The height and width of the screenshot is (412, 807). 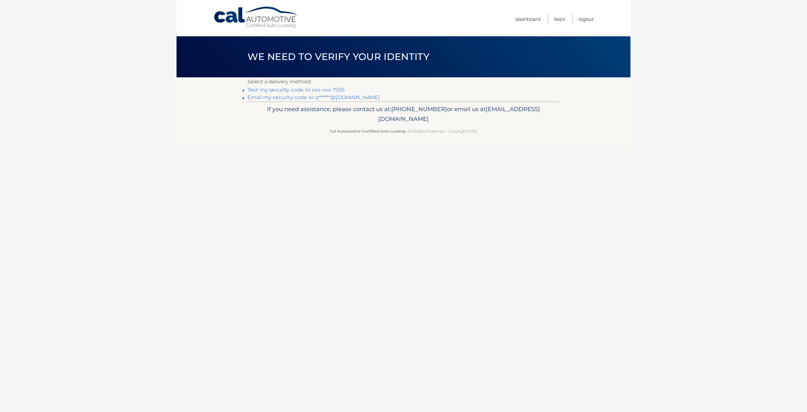 What do you see at coordinates (586, 19) in the screenshot?
I see `a: Logout` at bounding box center [586, 19].